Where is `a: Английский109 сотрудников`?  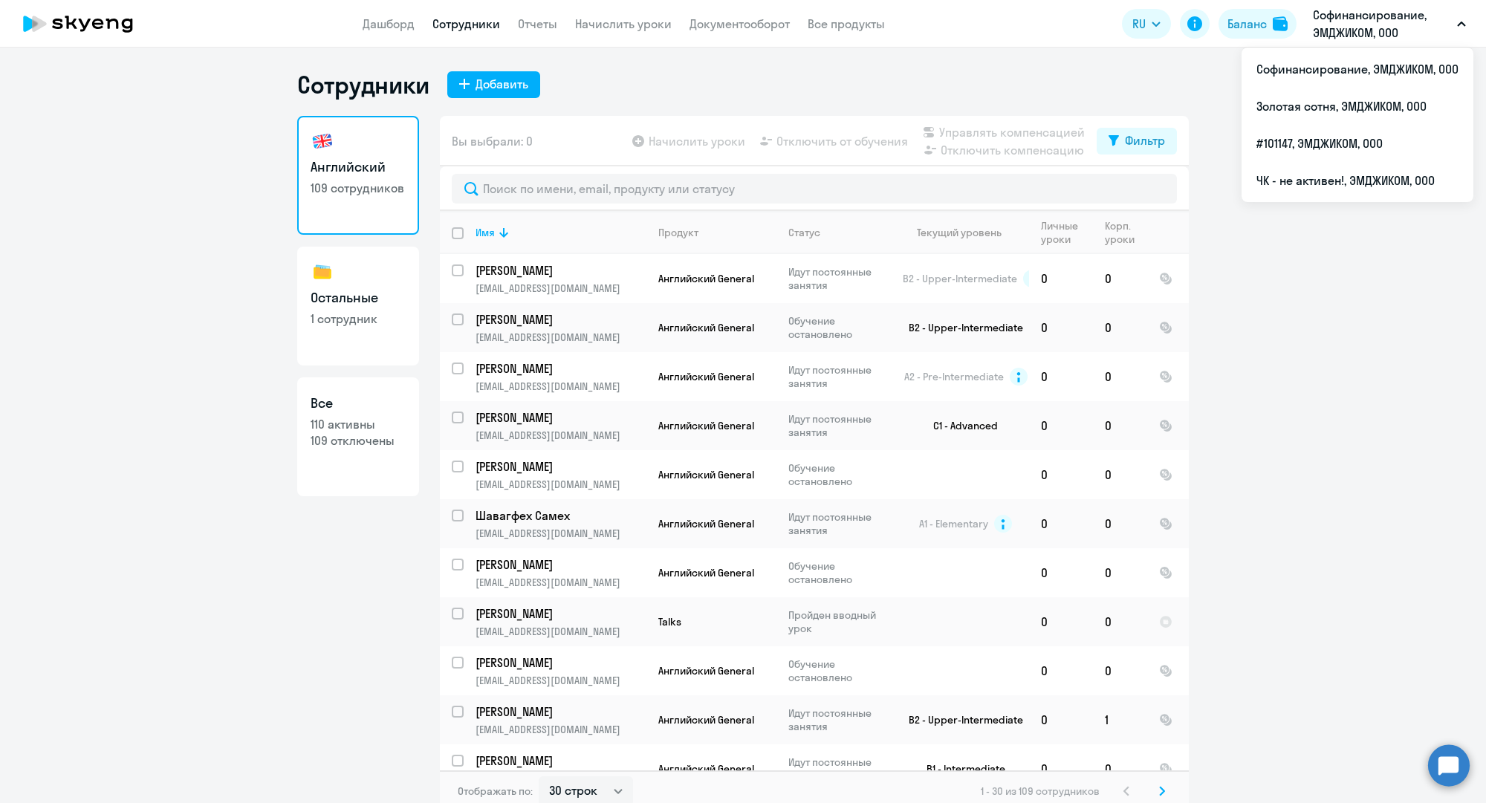
a: Английский109 сотрудников is located at coordinates (358, 175).